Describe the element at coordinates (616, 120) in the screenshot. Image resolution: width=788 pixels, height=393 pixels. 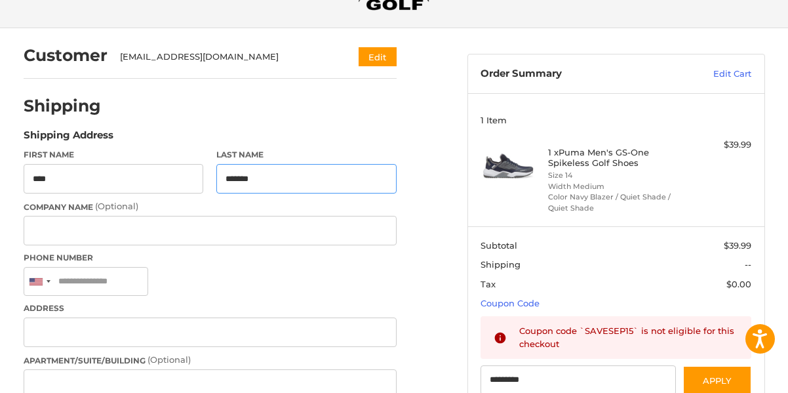
I see `h3: 1 Item` at that location.